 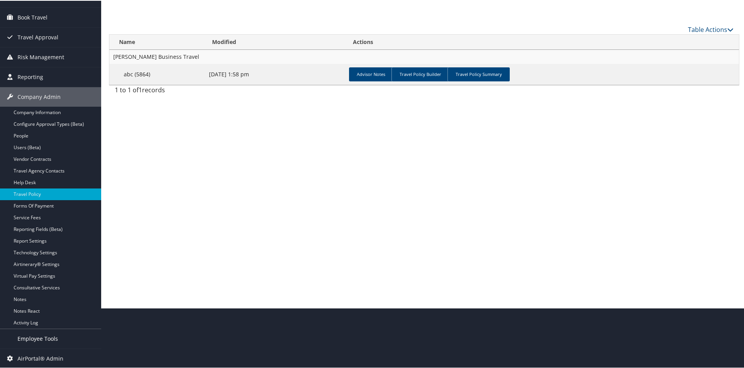 I want to click on span: Reporting, so click(x=30, y=76).